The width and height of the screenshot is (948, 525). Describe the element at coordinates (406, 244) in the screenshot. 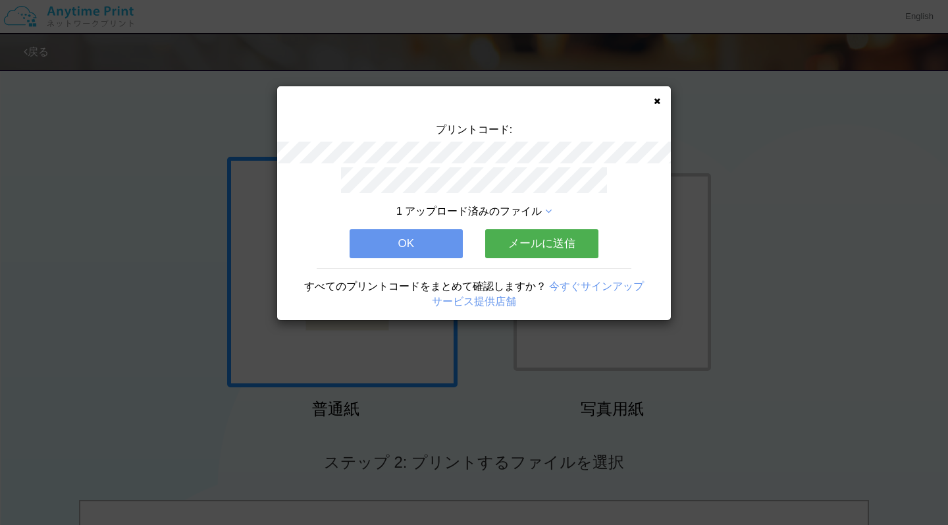

I see `button: OK` at that location.